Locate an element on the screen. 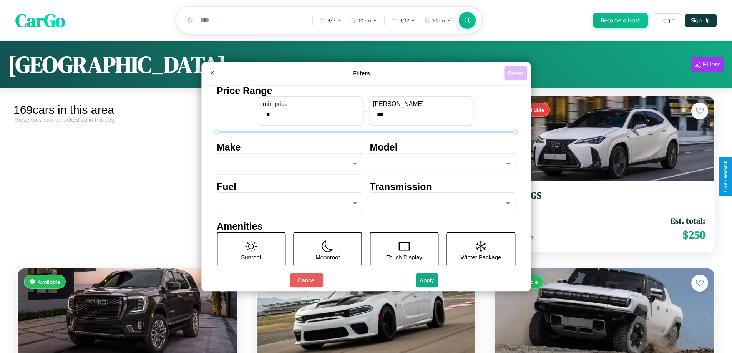 This screenshot has width=732, height=353. h4: Filters is located at coordinates (361, 73).